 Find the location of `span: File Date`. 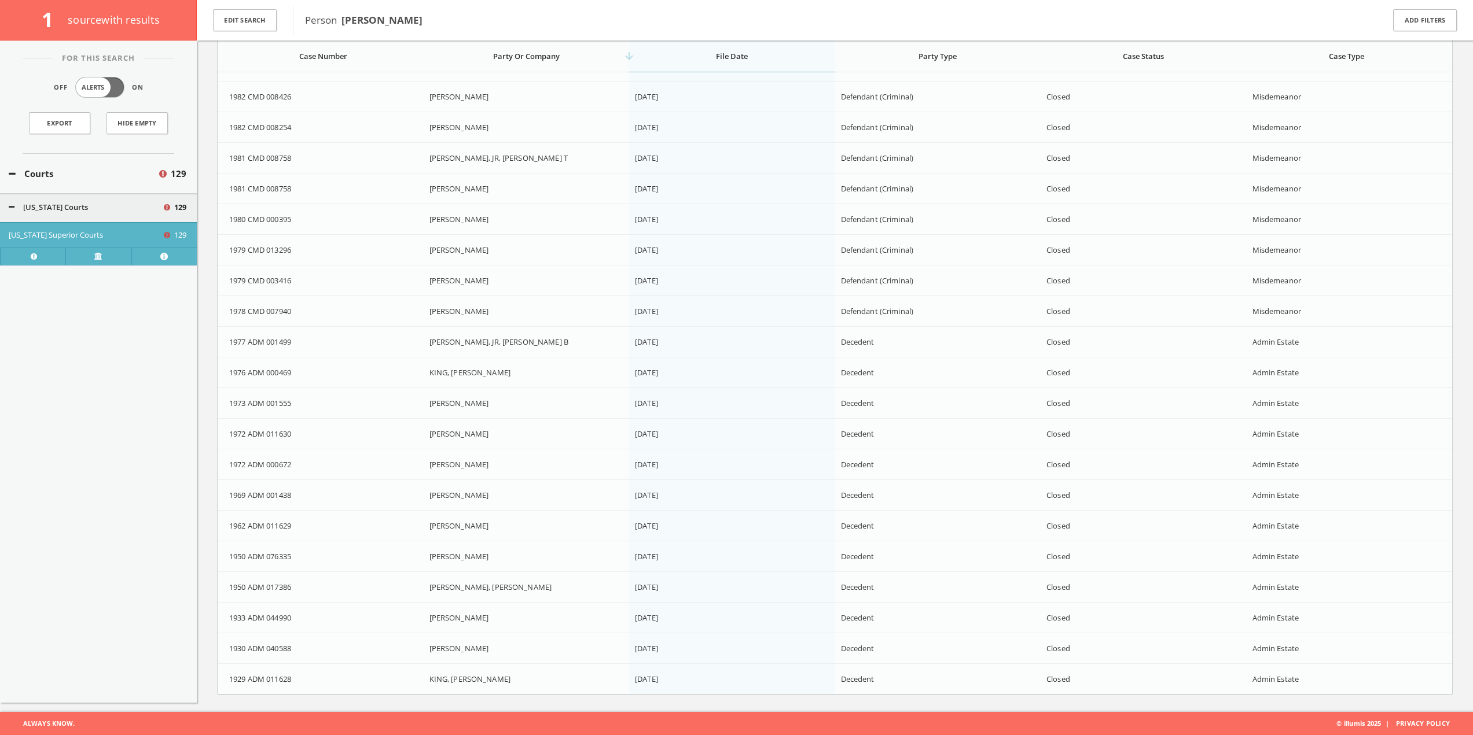

span: File Date is located at coordinates (731, 56).